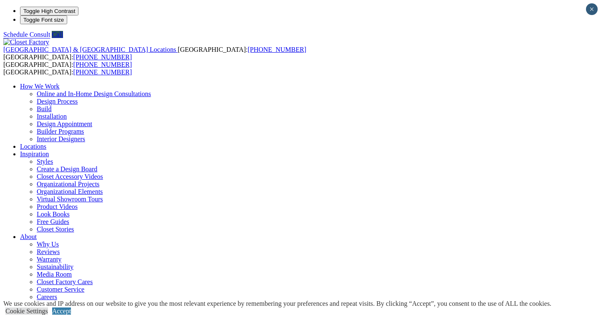  I want to click on a: Closet Factory Cares, so click(65, 281).